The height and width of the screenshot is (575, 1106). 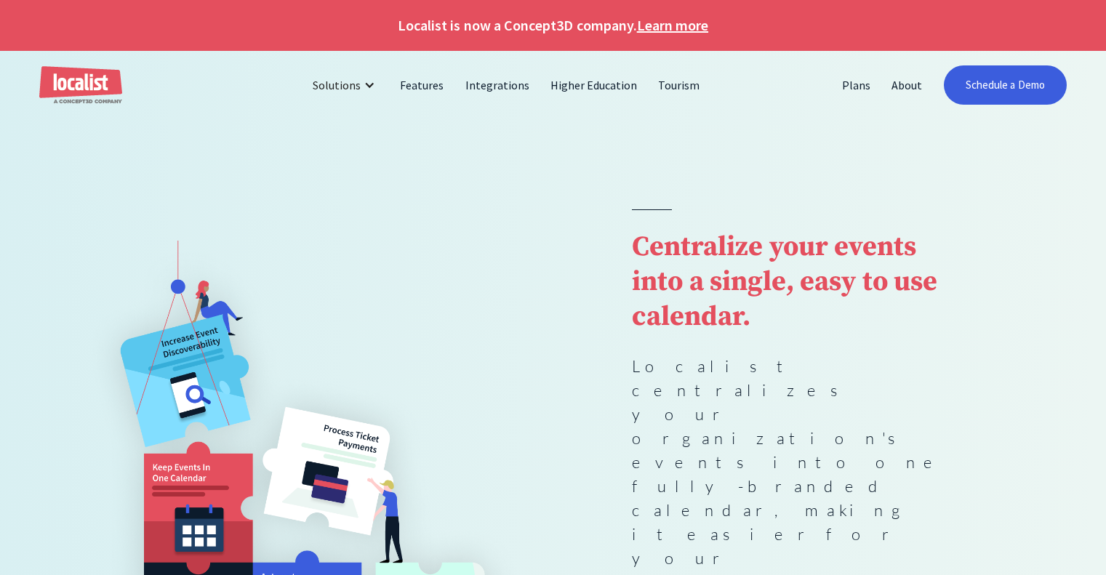 What do you see at coordinates (1004, 85) in the screenshot?
I see `a: Schedule a Demo` at bounding box center [1004, 85].